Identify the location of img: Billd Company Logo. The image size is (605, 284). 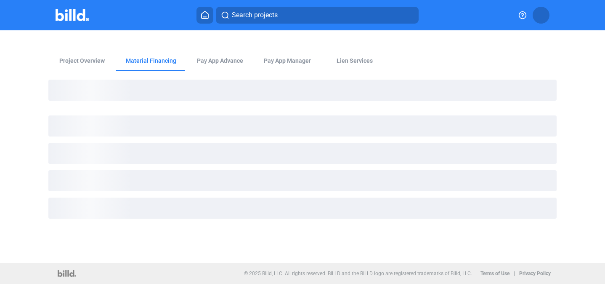
(72, 15).